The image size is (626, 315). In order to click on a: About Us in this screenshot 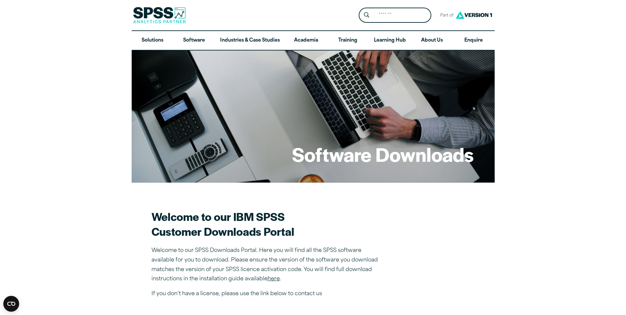, I will do `click(432, 41)`.